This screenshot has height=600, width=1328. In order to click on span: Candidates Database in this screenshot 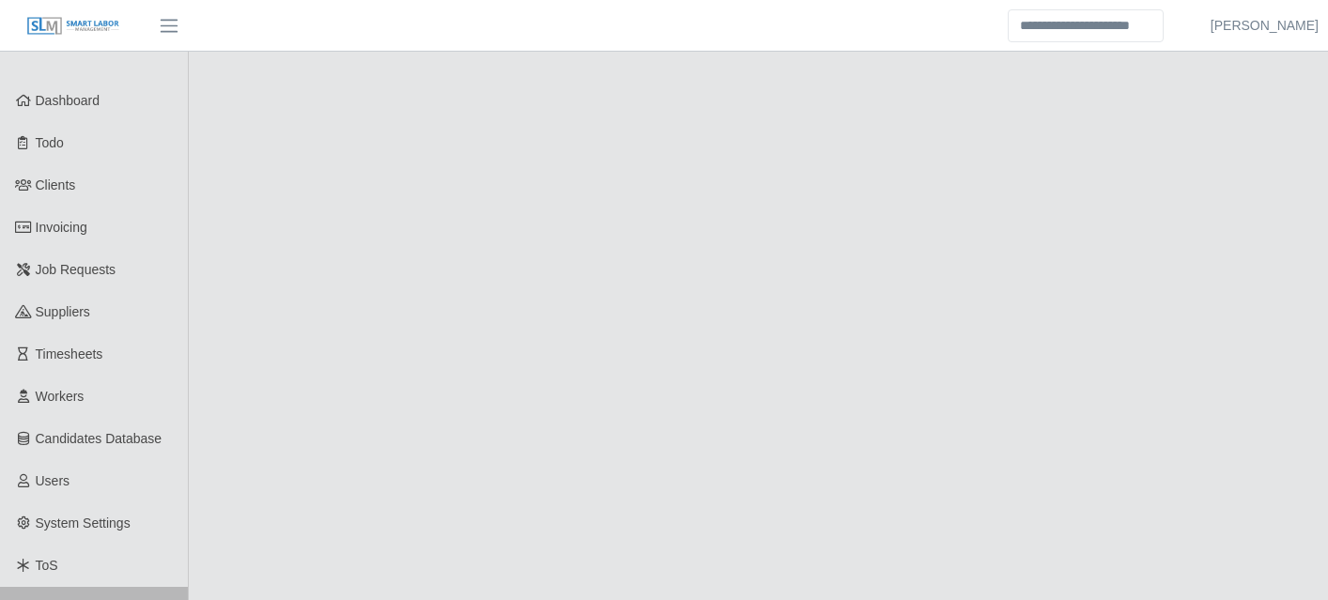, I will do `click(99, 439)`.